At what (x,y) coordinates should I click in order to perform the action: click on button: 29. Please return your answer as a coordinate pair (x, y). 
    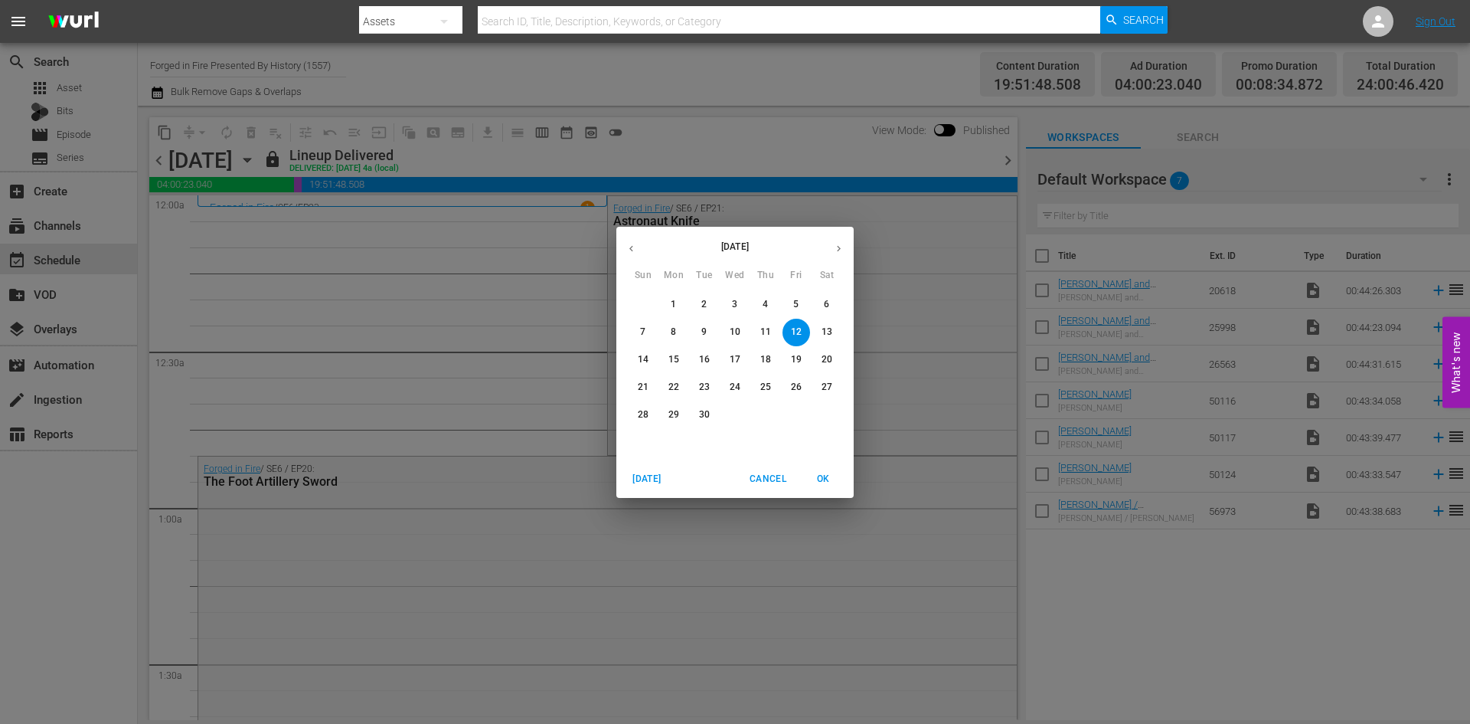
    Looking at the image, I should click on (674, 415).